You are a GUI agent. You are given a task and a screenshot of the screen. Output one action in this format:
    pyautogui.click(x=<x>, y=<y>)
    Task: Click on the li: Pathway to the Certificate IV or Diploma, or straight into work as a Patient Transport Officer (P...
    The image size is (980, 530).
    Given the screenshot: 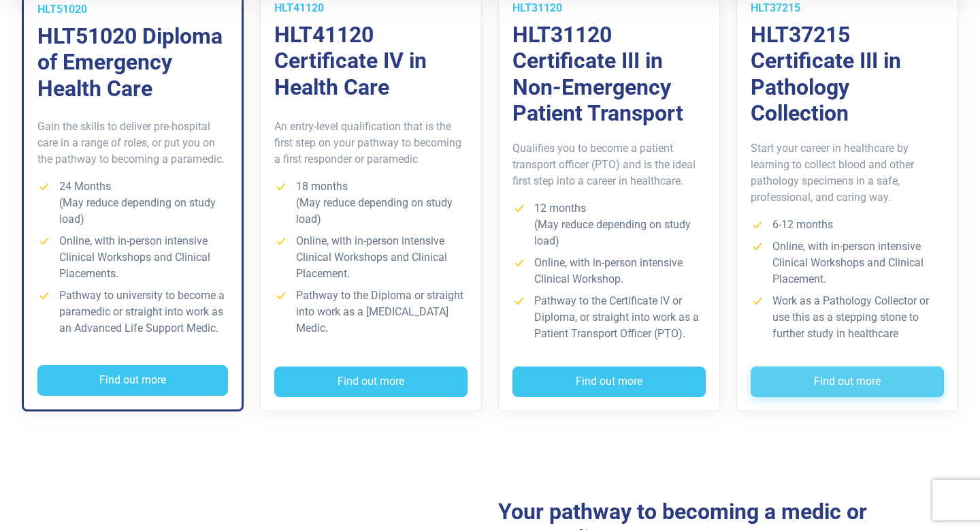 What is the action you would take?
    pyautogui.click(x=609, y=317)
    